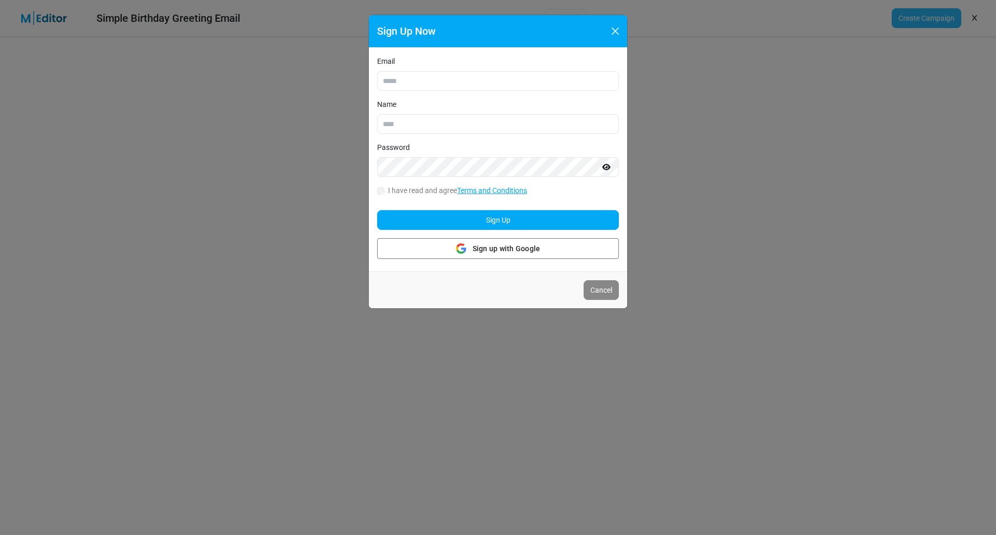 The image size is (996, 535). What do you see at coordinates (387, 104) in the screenshot?
I see `label: Name` at bounding box center [387, 104].